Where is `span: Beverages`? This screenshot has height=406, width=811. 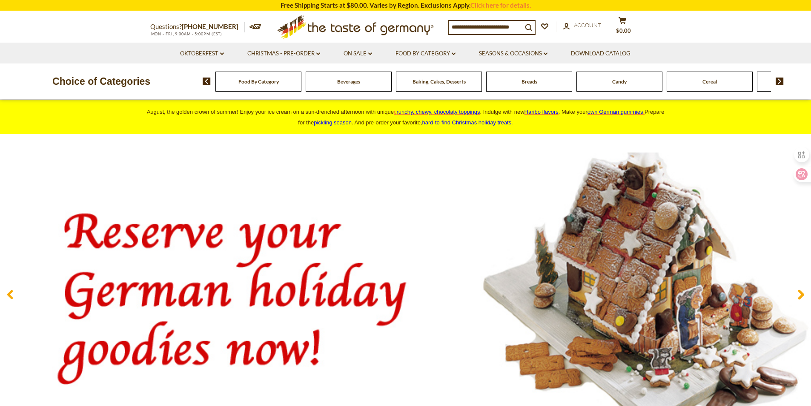
span: Beverages is located at coordinates (349, 81).